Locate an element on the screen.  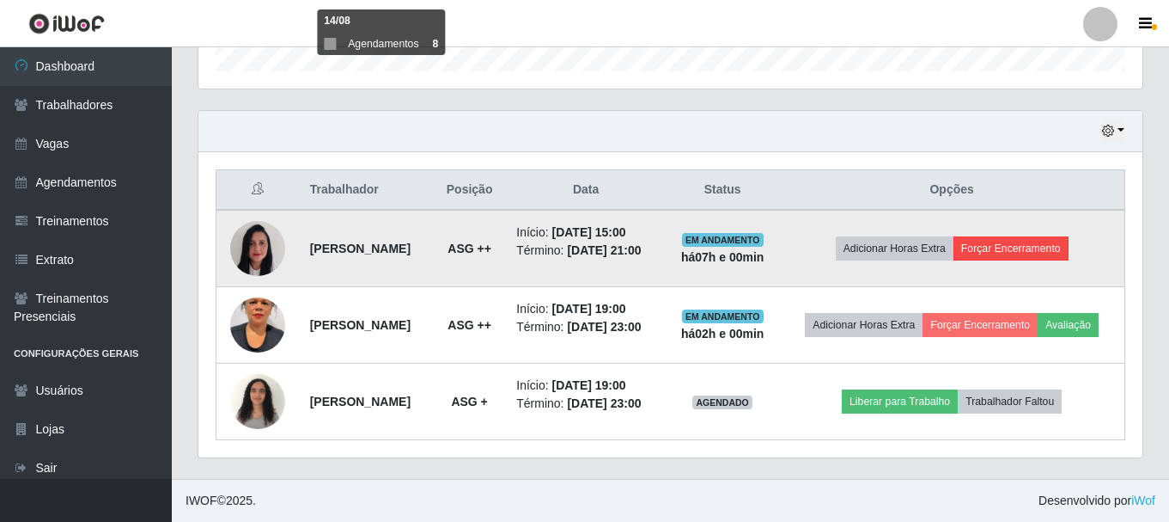
th: Trabalhador is located at coordinates (366, 190).